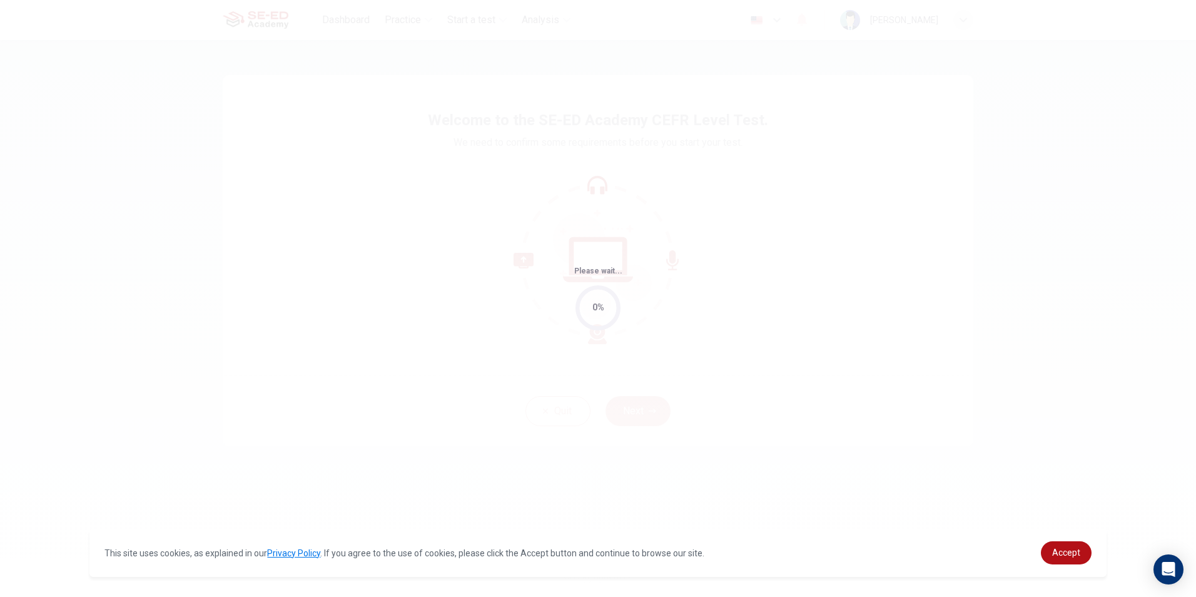 Image resolution: width=1196 pixels, height=597 pixels. Describe the element at coordinates (1066, 552) in the screenshot. I see `span: Accept` at that location.